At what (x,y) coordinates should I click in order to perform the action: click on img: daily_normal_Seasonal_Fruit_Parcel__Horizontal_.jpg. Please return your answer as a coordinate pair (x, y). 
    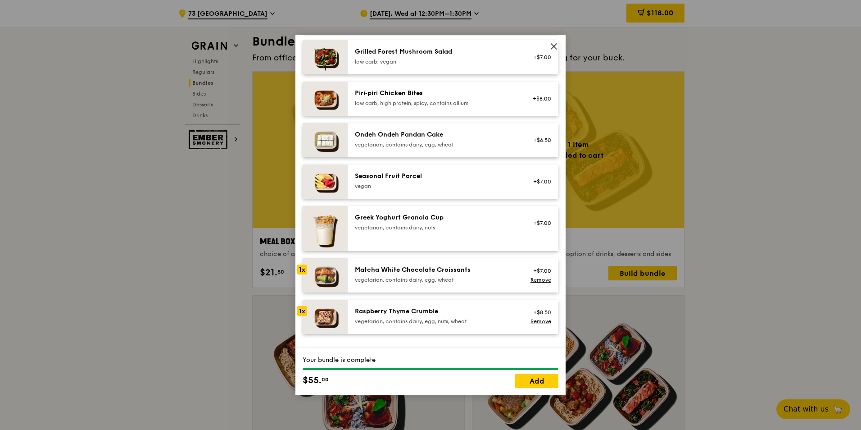
    Looking at the image, I should click on (325, 181).